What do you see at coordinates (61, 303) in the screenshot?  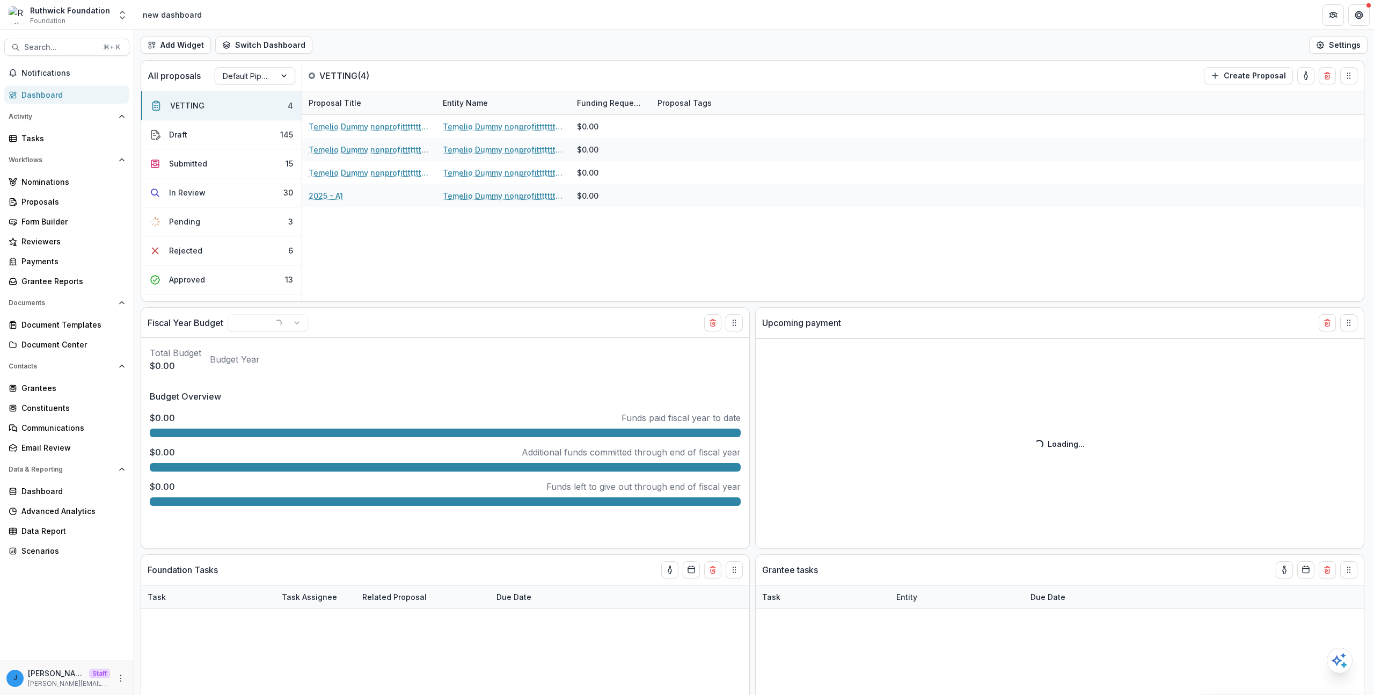 I see `span: Documents` at bounding box center [61, 303].